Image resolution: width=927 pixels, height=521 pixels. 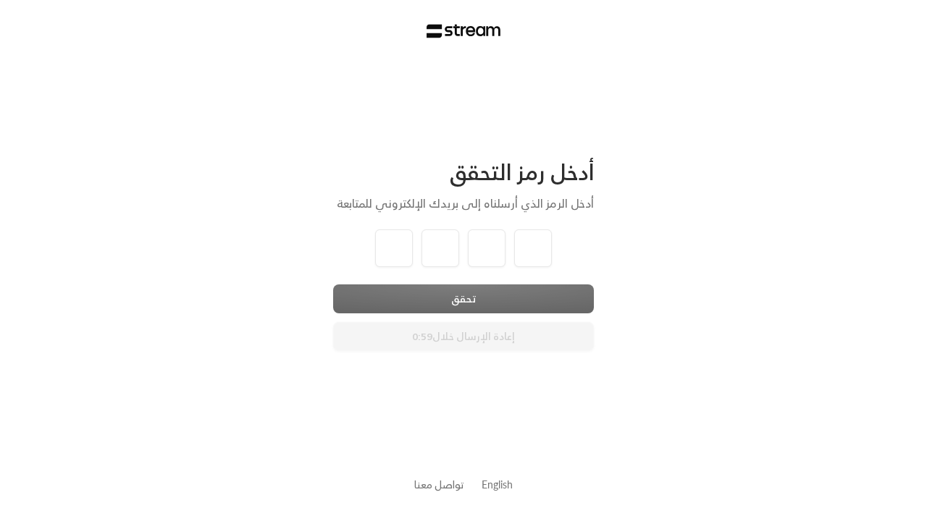 What do you see at coordinates (464, 31) in the screenshot?
I see `img: Stream Logo` at bounding box center [464, 31].